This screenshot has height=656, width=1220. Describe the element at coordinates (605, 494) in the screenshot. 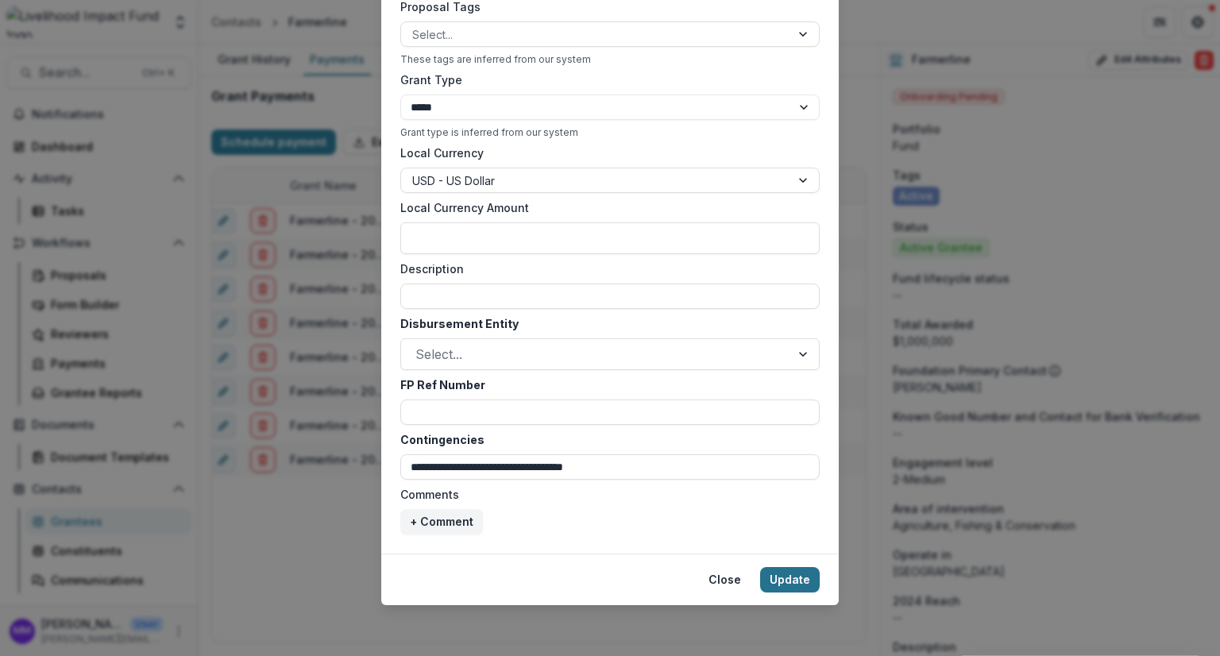

I see `label: Comments` at that location.